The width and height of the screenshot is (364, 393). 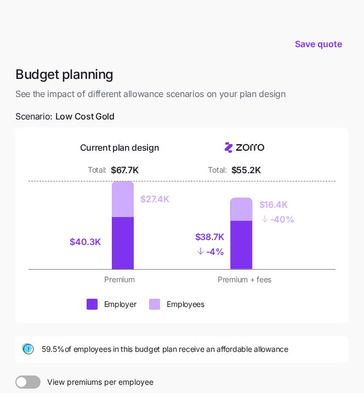 I want to click on div: Premium + fees, so click(x=244, y=279).